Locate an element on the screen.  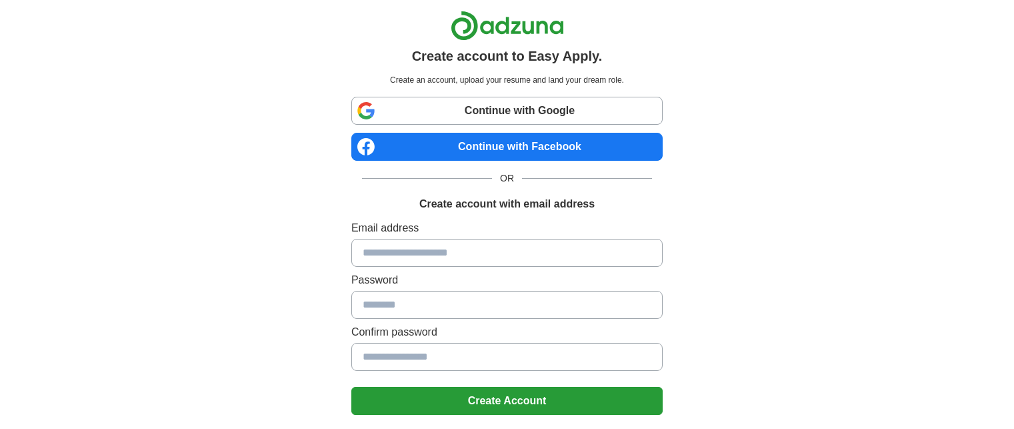
span: OR is located at coordinates (507, 178).